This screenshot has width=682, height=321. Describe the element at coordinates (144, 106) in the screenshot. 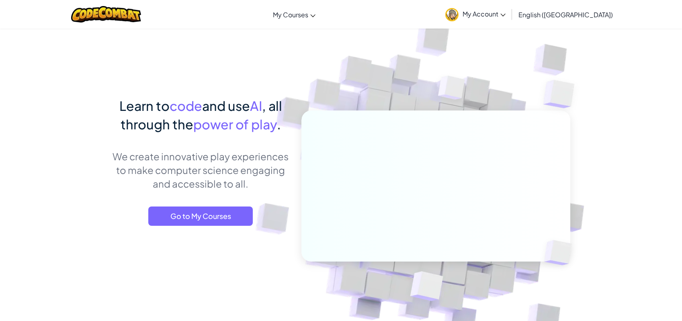

I see `span: Learn to` at that location.